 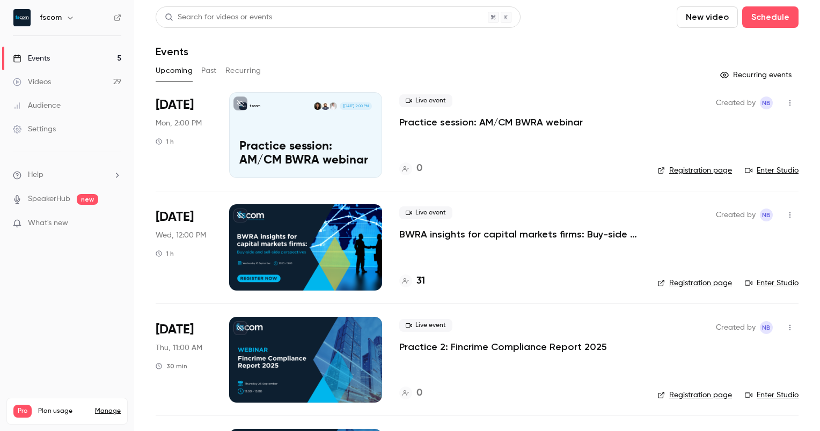 What do you see at coordinates (491, 122) in the screenshot?
I see `a: Practice session: AM/CM BWRA webinar` at bounding box center [491, 122].